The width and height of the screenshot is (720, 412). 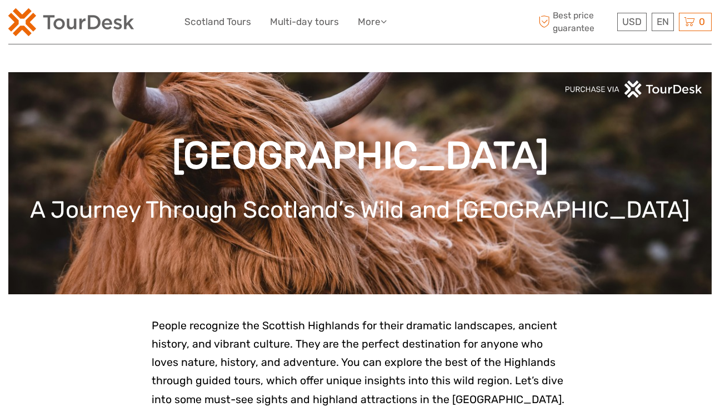 I want to click on span: People recognize the Scottish Highlands for their dramatic landscapes, ancient history, and vibra..., so click(x=358, y=363).